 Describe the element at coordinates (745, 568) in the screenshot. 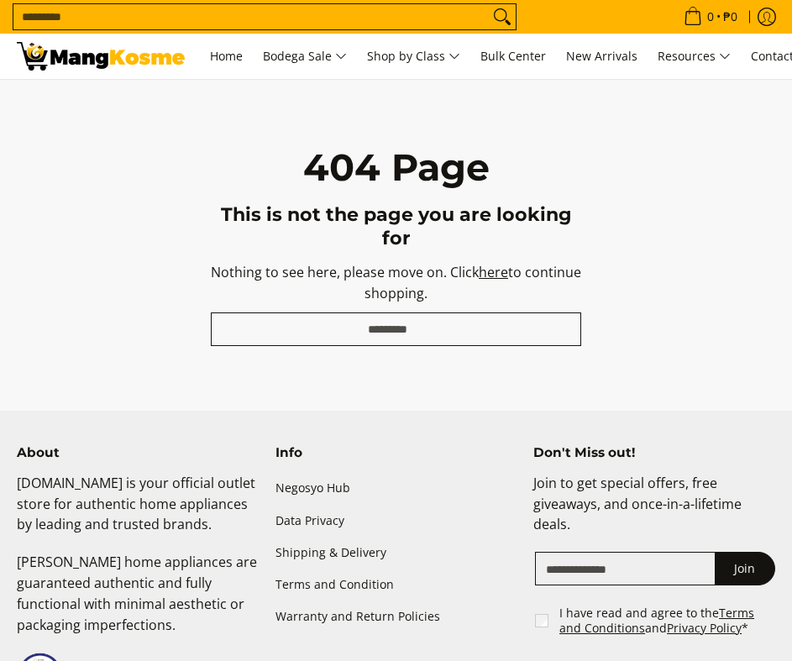

I see `button: Join` at that location.